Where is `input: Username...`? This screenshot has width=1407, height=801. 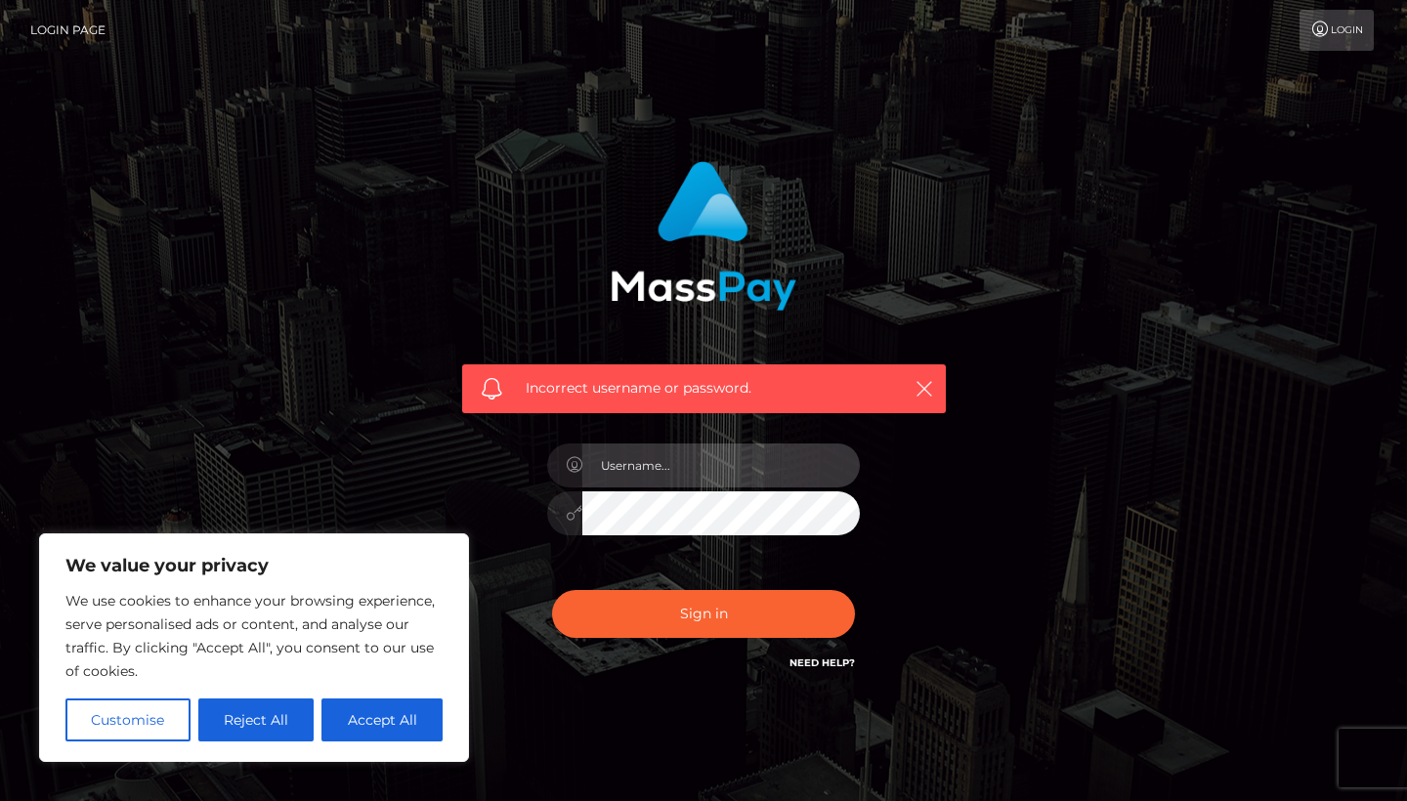
input: Username... is located at coordinates (721, 465).